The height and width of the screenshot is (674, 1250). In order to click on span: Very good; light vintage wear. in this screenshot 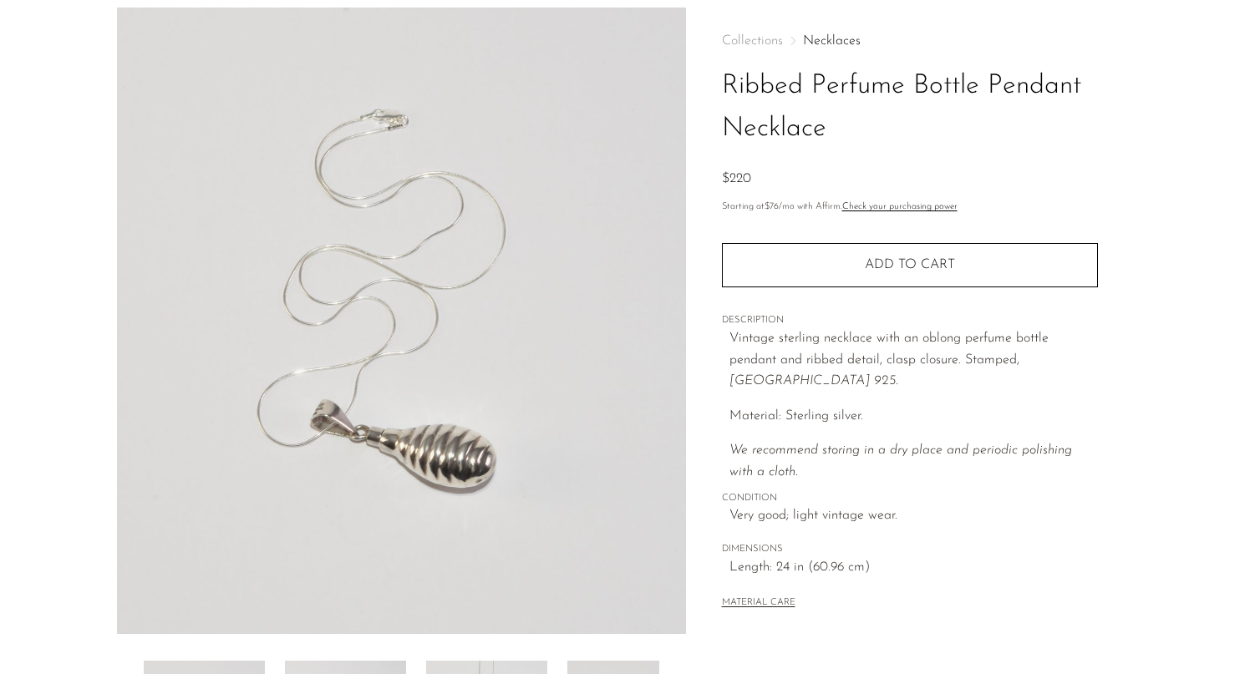, I will do `click(913, 516)`.